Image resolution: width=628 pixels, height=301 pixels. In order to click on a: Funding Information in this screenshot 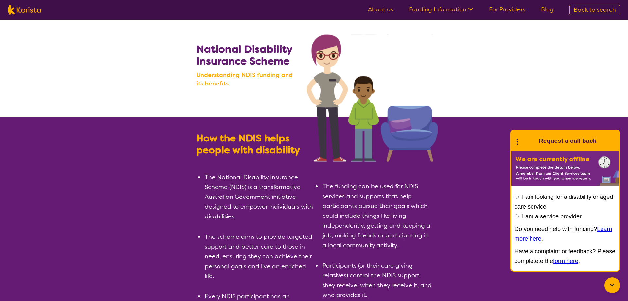, I will do `click(441, 9)`.